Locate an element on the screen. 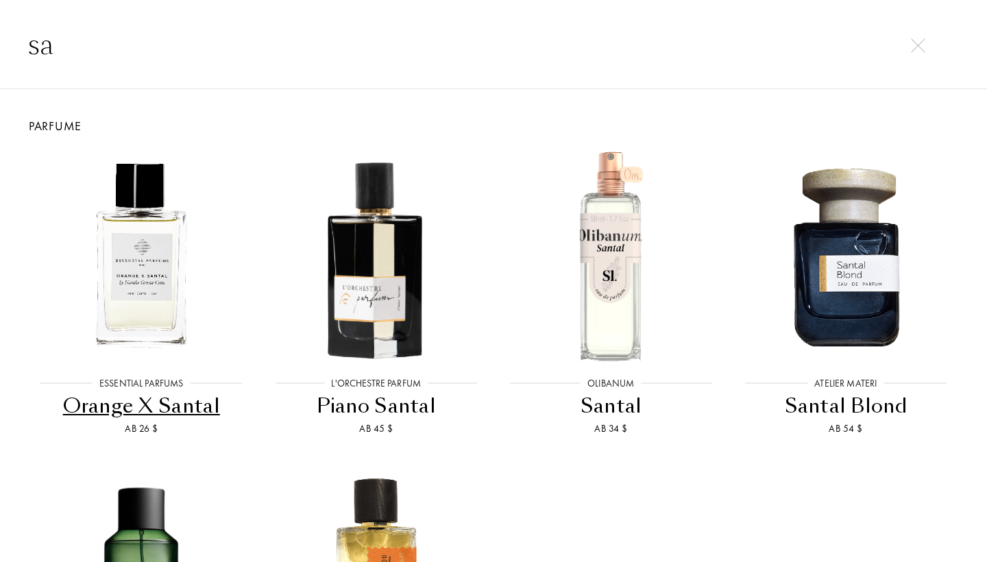 Image resolution: width=987 pixels, height=562 pixels. img: cross.svg is located at coordinates (918, 45).